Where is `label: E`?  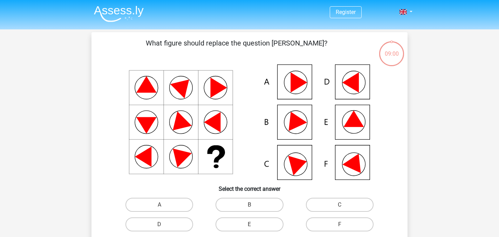 label: E is located at coordinates (249, 225).